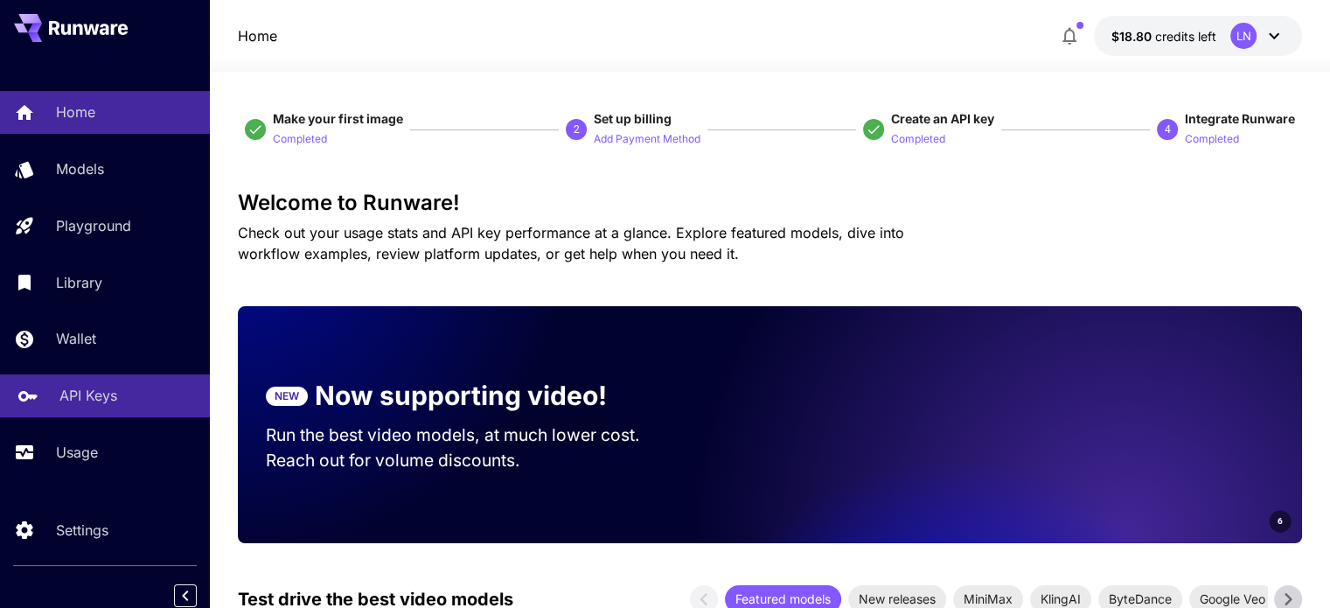 The height and width of the screenshot is (608, 1330). What do you see at coordinates (943, 118) in the screenshot?
I see `span: Create an API key` at bounding box center [943, 118].